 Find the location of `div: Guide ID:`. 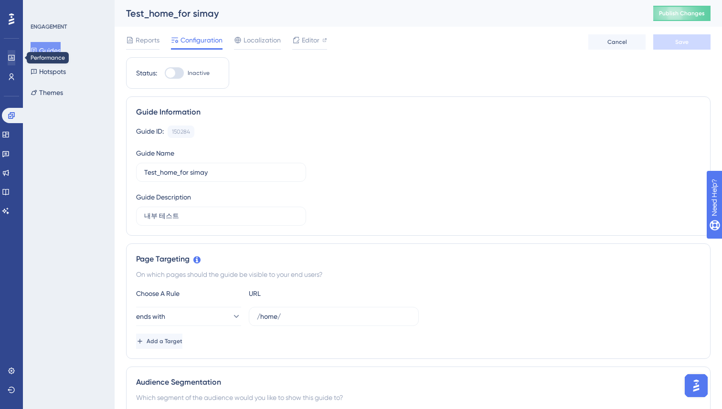

div: Guide ID: is located at coordinates (150, 132).